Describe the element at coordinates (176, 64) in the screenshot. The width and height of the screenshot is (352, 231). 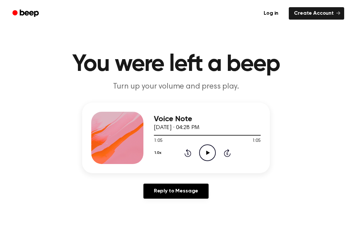
I see `h1: You were left a beep` at that location.